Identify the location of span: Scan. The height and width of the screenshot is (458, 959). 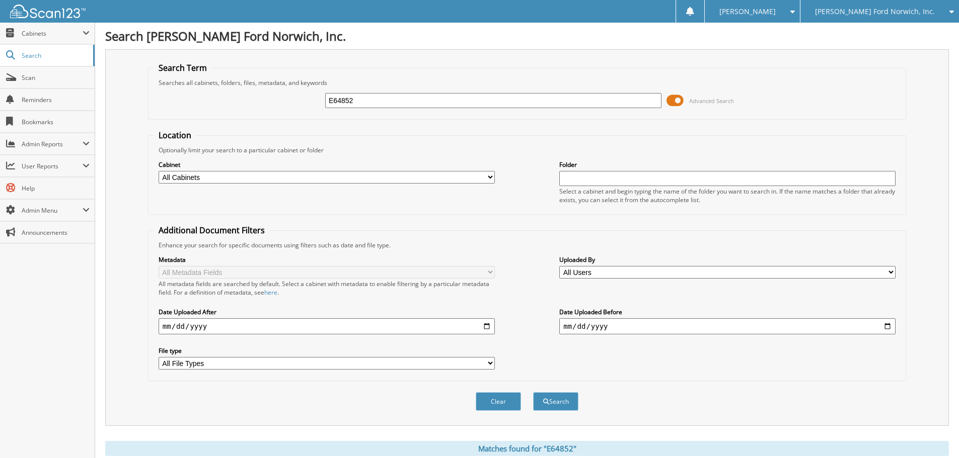
(55, 77).